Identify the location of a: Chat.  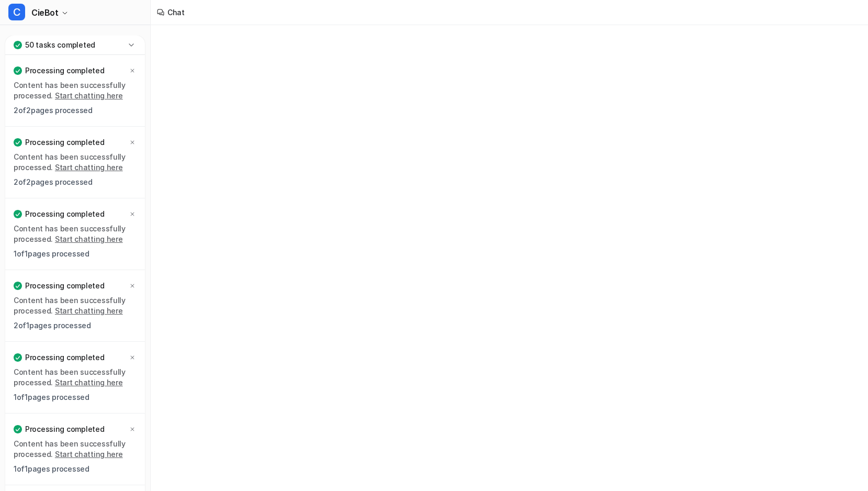
(75, 39).